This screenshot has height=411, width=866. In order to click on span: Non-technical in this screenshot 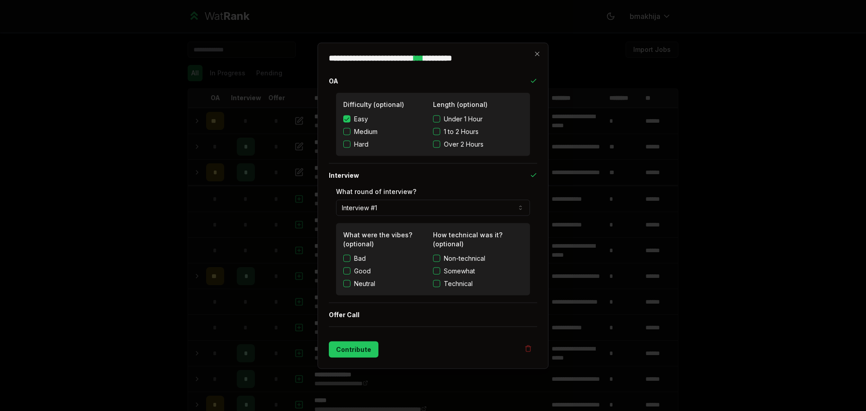, I will do `click(464, 258)`.